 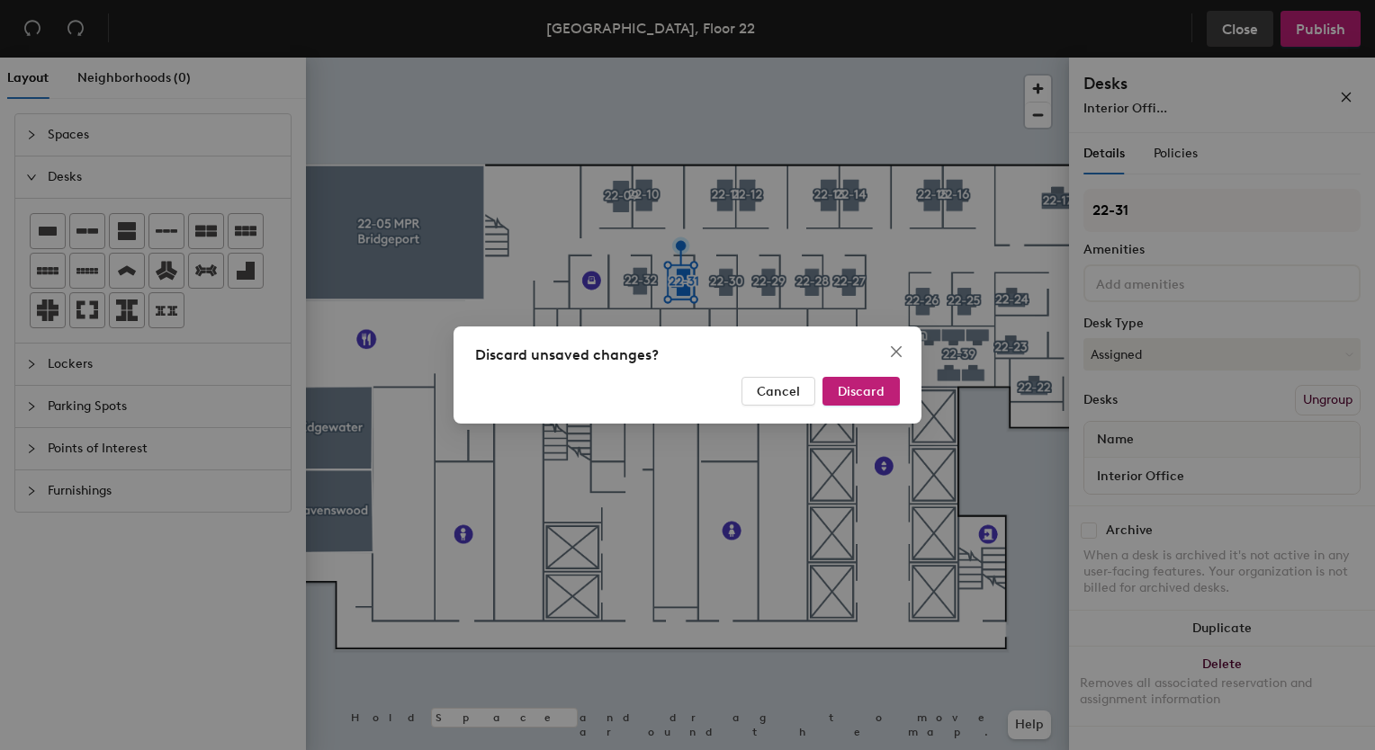 What do you see at coordinates (861, 391) in the screenshot?
I see `button: Discard` at bounding box center [861, 391].